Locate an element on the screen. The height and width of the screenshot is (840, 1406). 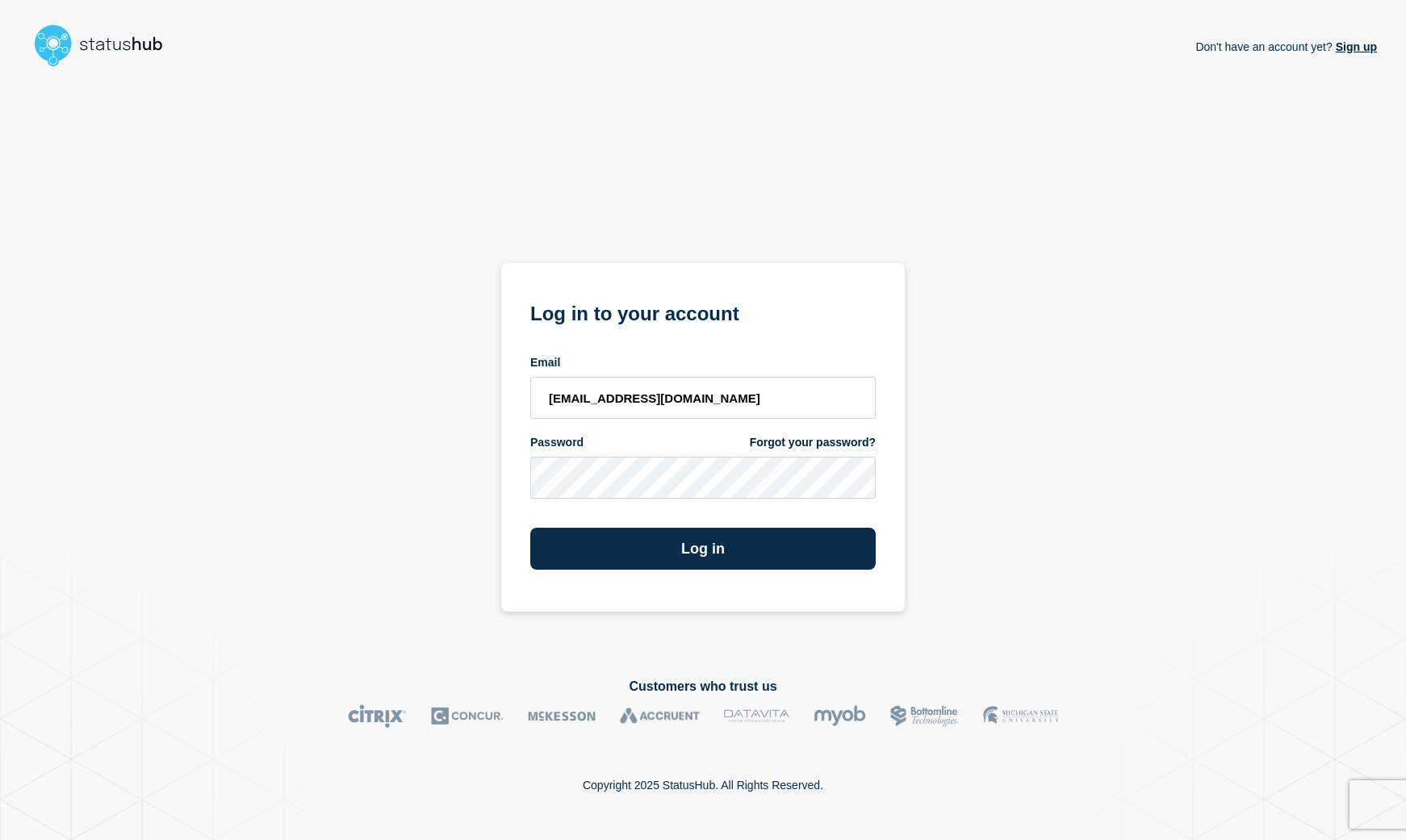
p: Don't have an account yet? is located at coordinates (1285, 47).